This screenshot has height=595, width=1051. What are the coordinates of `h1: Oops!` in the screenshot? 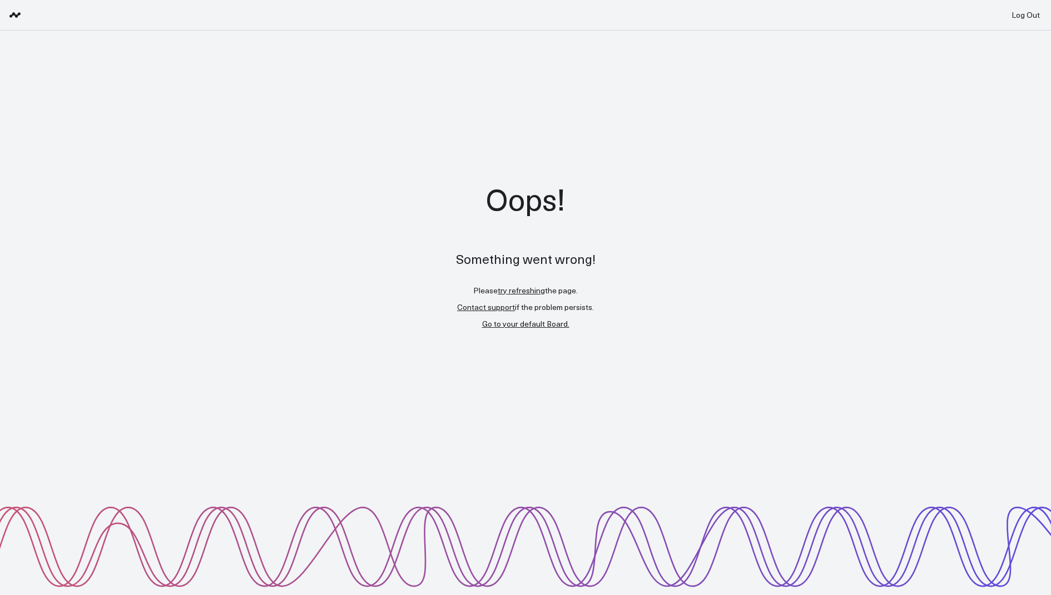 It's located at (525, 198).